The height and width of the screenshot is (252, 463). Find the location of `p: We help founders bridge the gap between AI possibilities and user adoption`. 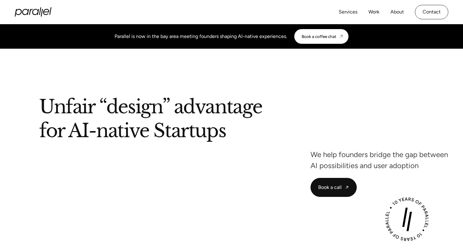

p: We help founders bridge the gap between AI possibilities and user adoption is located at coordinates (379, 160).